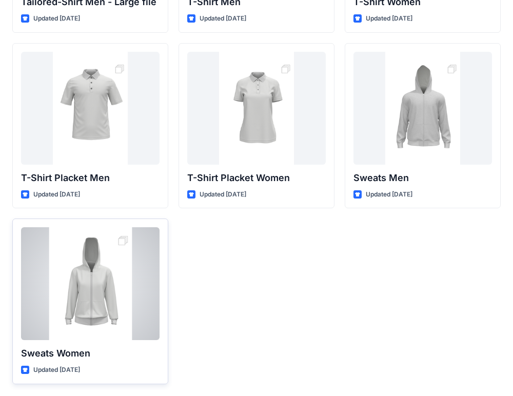  Describe the element at coordinates (256, 108) in the screenshot. I see `a: T-Shirt Placket Women` at that location.